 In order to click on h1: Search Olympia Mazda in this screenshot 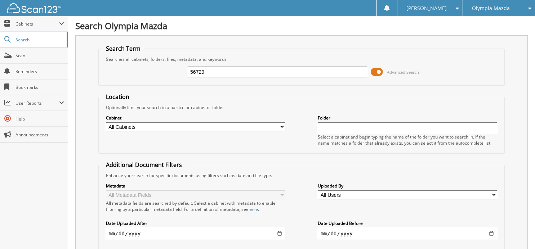, I will do `click(302, 26)`.